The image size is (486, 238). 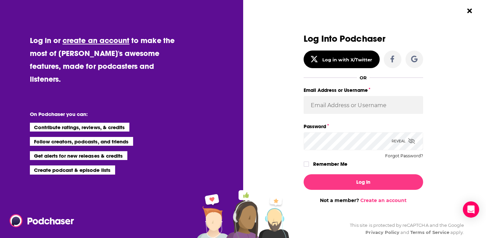 What do you see at coordinates (341, 59) in the screenshot?
I see `button: Log in with X/Twitter` at bounding box center [341, 59].